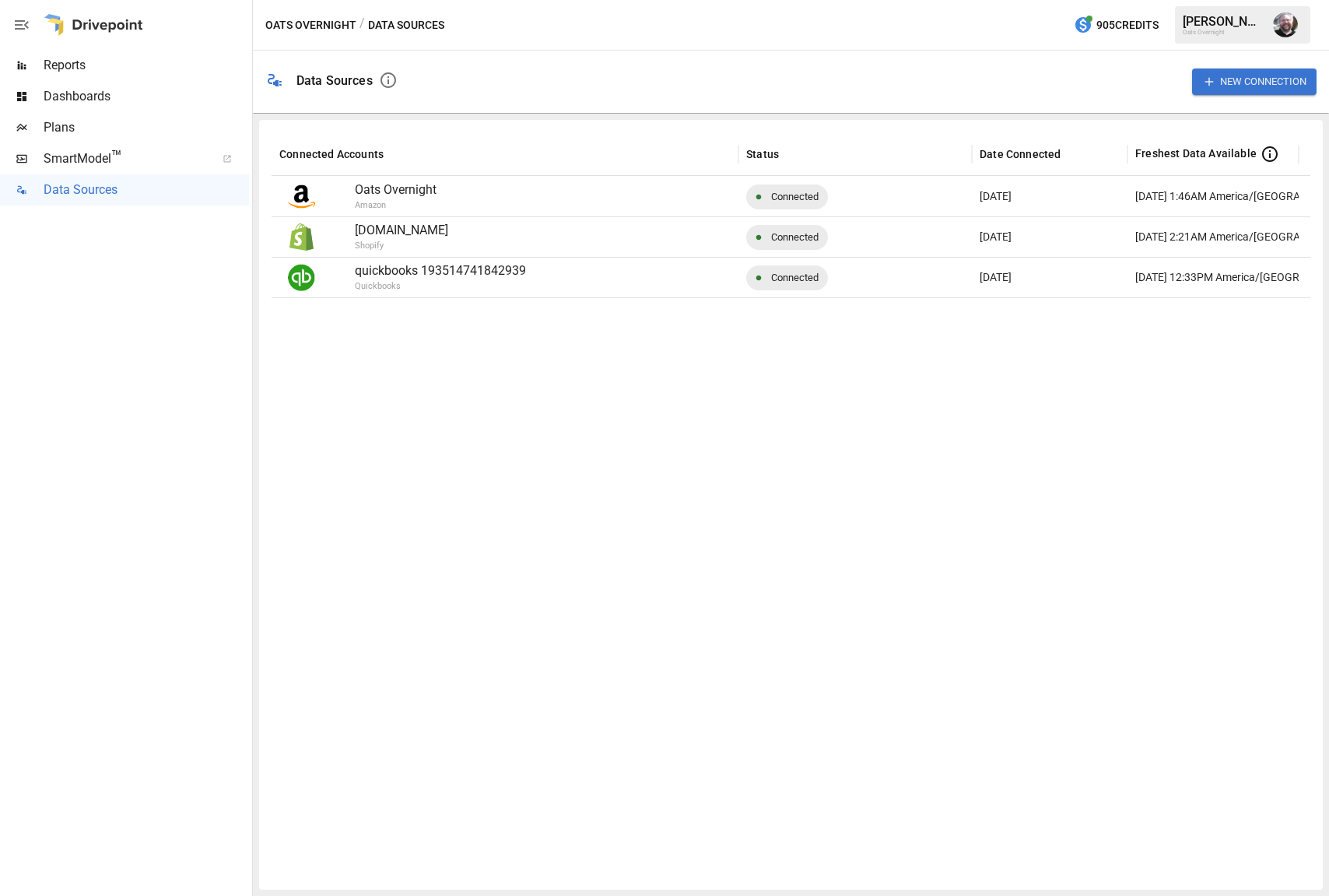  I want to click on span: 905 Credits, so click(1128, 24).